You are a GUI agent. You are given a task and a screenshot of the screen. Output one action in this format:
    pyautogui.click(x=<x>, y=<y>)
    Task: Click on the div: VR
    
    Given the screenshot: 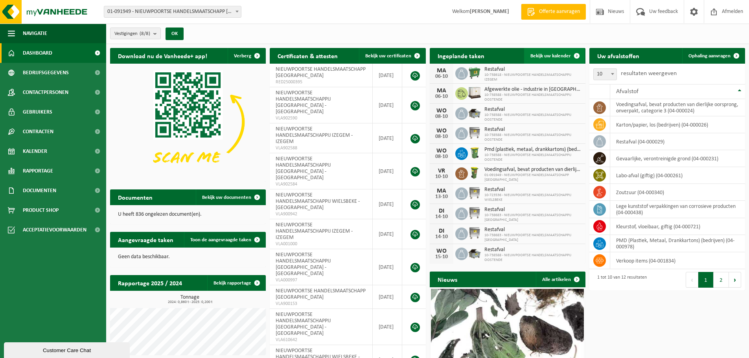 What is the action you would take?
    pyautogui.click(x=441, y=171)
    